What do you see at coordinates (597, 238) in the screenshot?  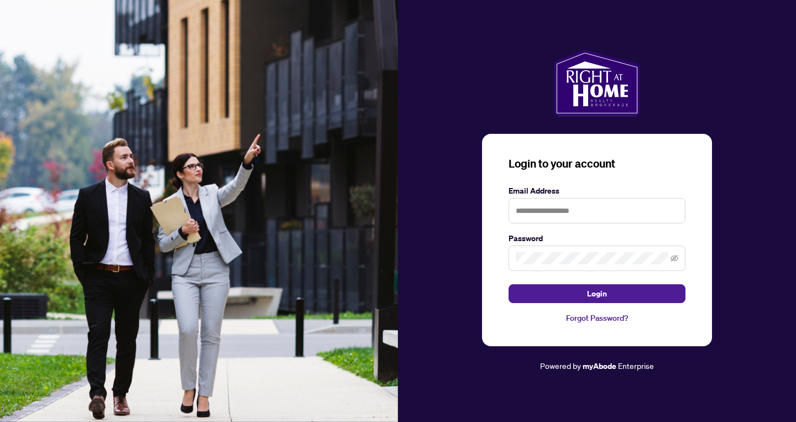 I see `label: Password` at bounding box center [597, 238].